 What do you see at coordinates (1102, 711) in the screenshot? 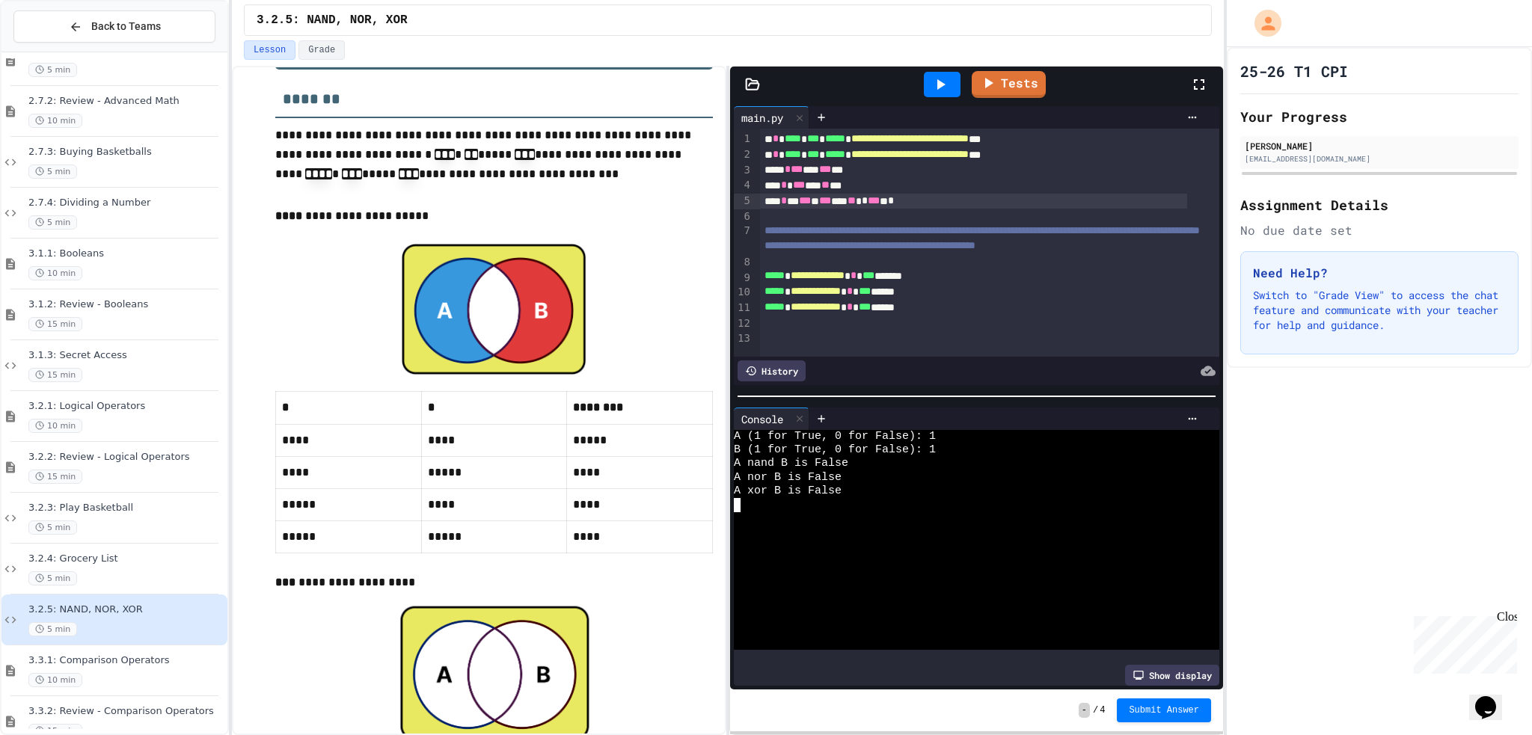
I see `span: 4` at bounding box center [1102, 711].